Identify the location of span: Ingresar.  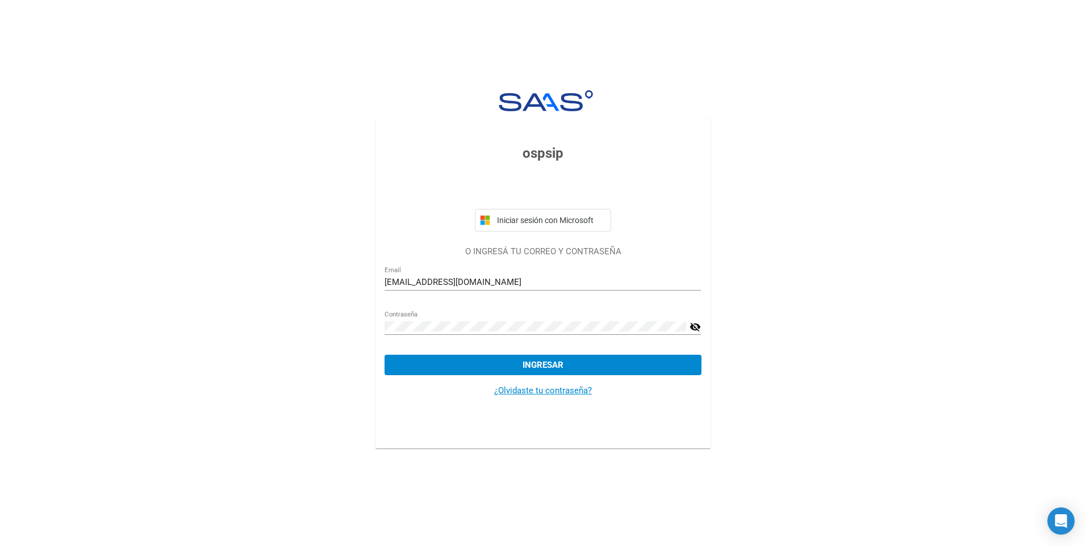
(543, 365).